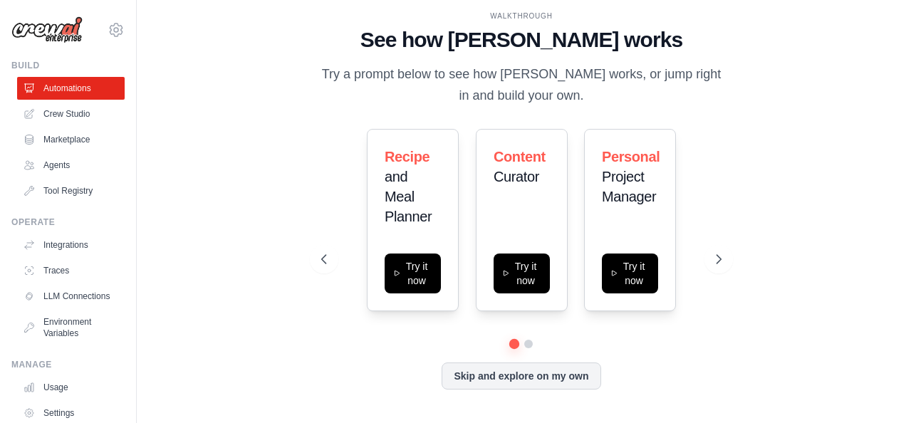 The height and width of the screenshot is (423, 906). I want to click on a: Marketplace, so click(71, 140).